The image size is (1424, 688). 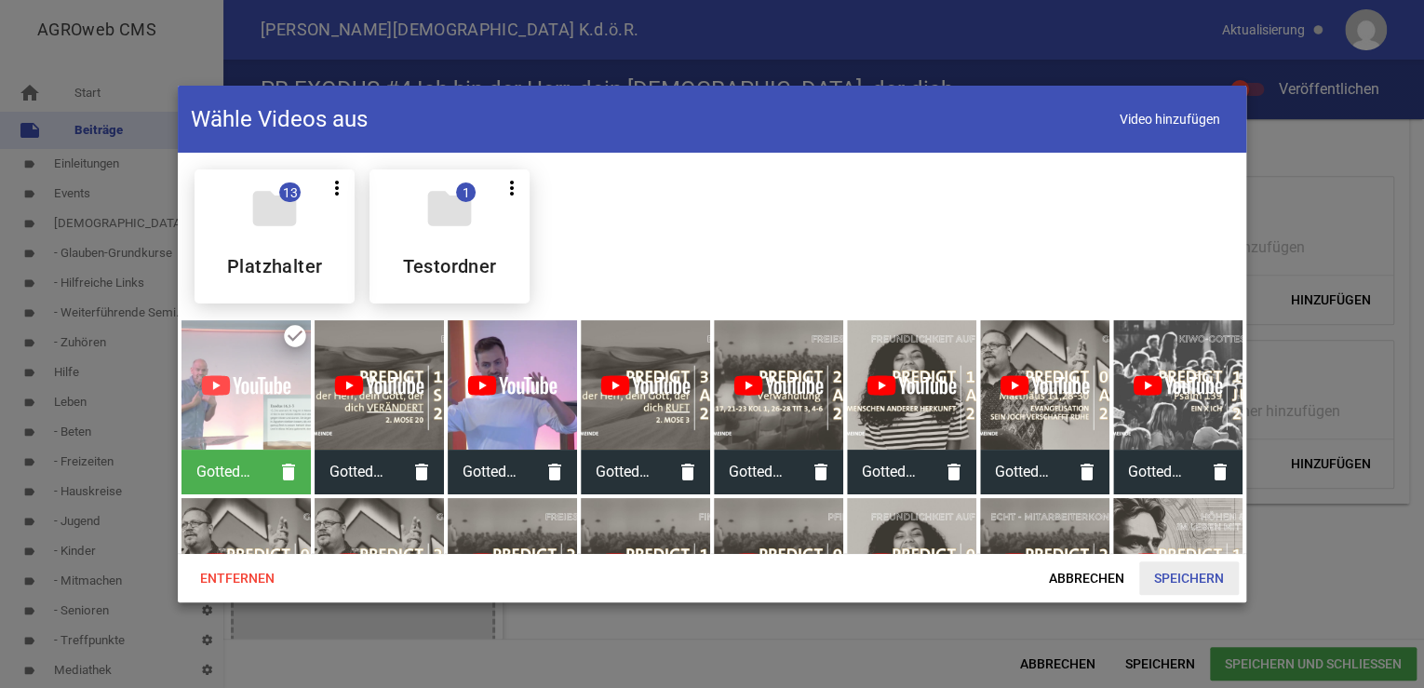 What do you see at coordinates (275, 236) in the screenshot?
I see `div: Platzhalter` at bounding box center [275, 236].